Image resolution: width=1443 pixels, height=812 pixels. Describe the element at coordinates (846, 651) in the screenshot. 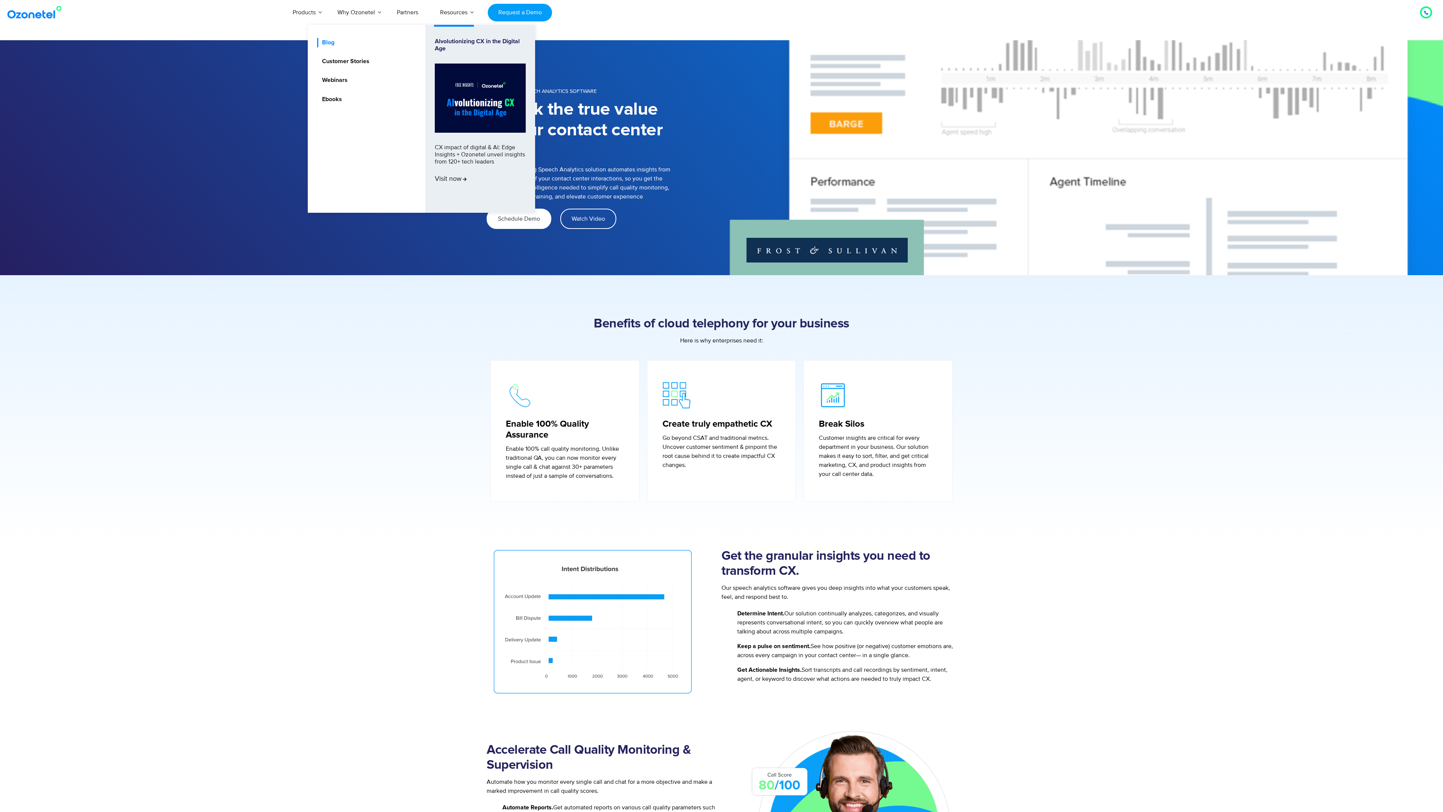

I see `span: See how positive (or negative) customer emotions are, across every campaign in your contact cente...` at that location.